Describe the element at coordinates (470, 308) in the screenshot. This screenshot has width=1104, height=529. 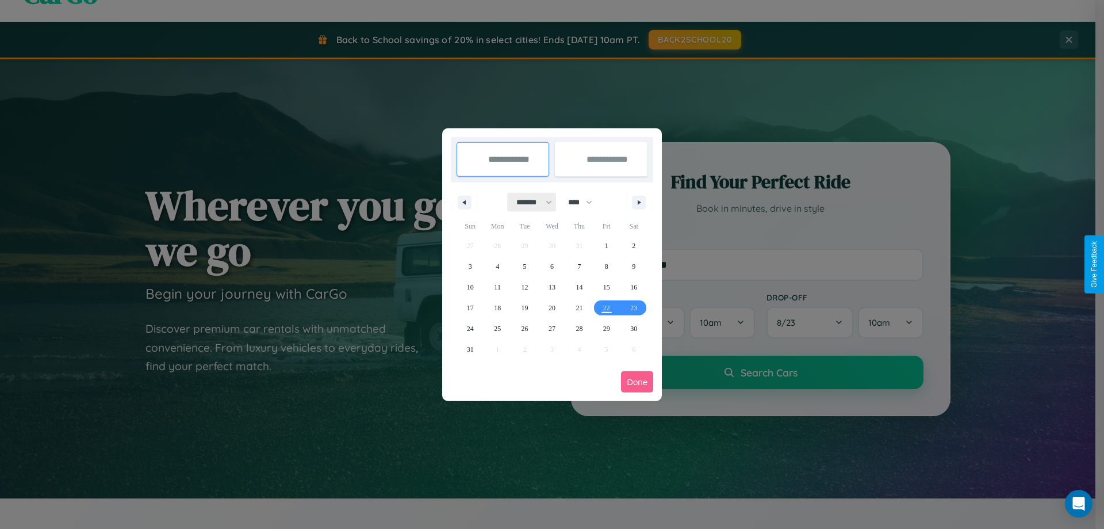
I see `button: 17` at that location.